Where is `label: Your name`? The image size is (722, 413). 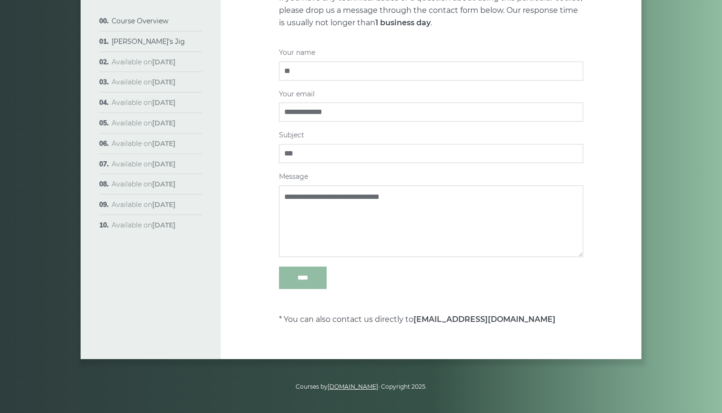
label: Your name is located at coordinates (431, 64).